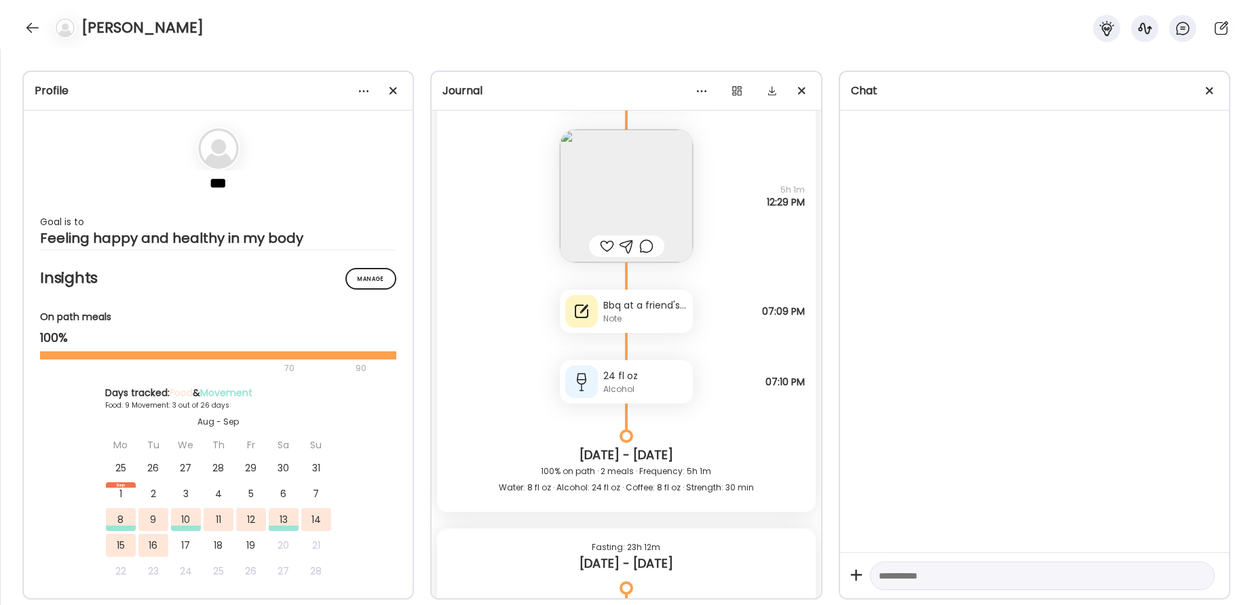  Describe the element at coordinates (361, 368) in the screenshot. I see `div: 90` at that location.